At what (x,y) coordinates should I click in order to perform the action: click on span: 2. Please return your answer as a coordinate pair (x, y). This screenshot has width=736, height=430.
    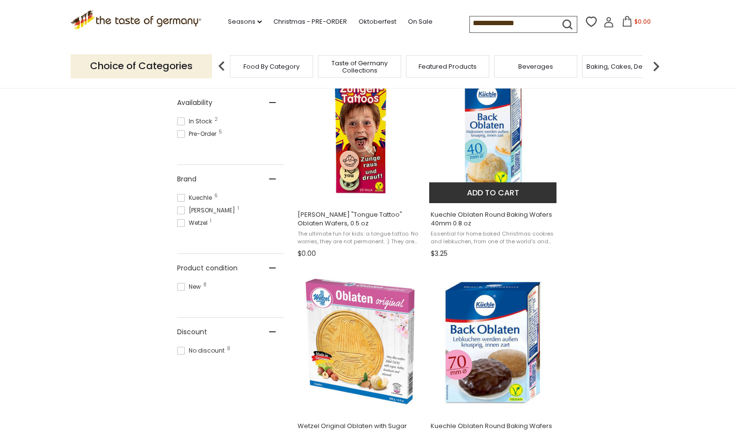
    Looking at the image, I should click on (216, 120).